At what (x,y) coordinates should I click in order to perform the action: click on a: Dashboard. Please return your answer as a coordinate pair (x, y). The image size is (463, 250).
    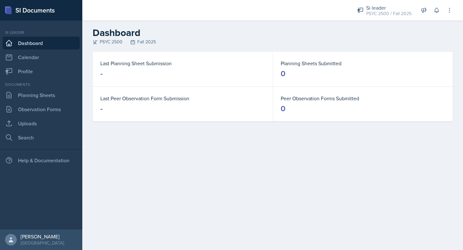
    Looking at the image, I should click on (41, 43).